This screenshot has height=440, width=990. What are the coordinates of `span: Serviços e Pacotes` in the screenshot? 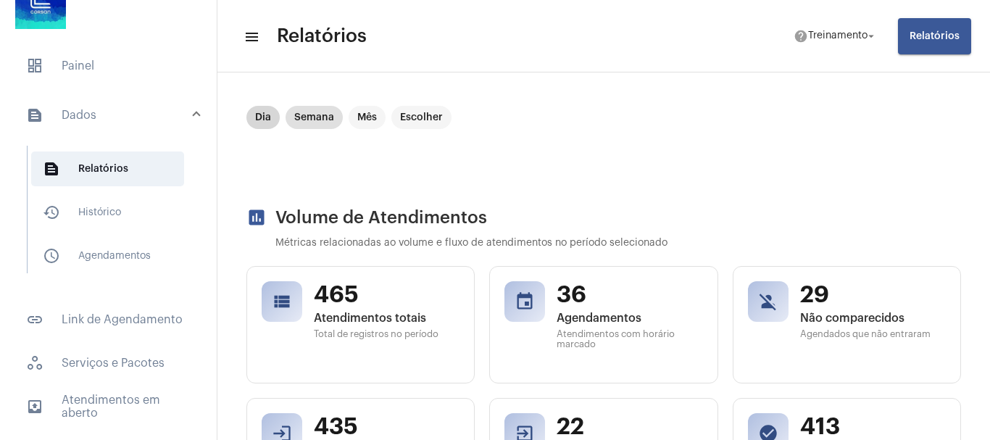 It's located at (108, 363).